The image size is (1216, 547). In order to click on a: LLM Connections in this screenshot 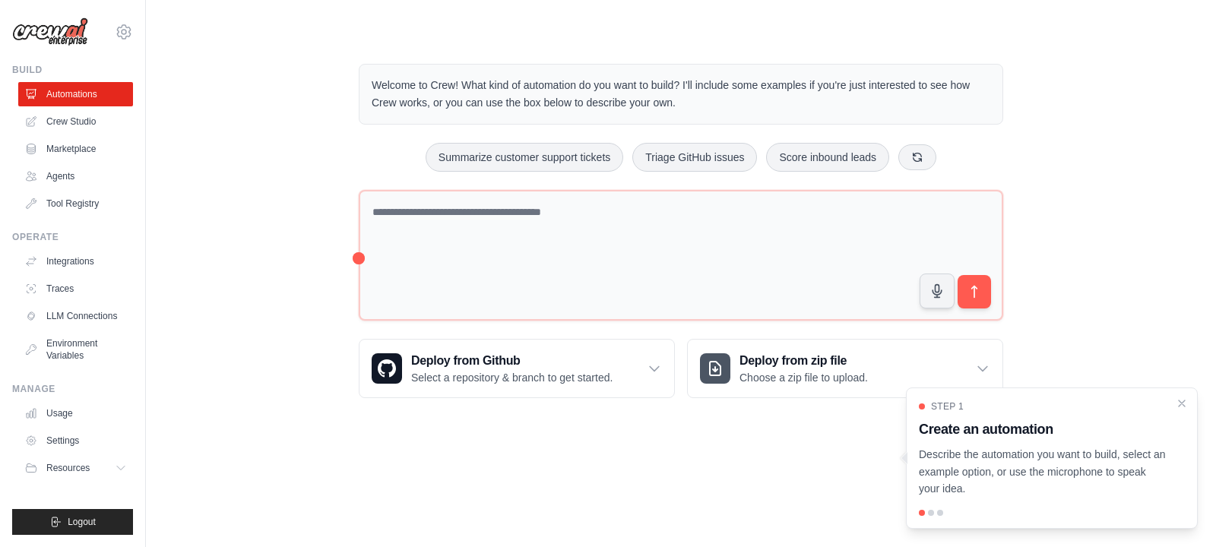, I will do `click(75, 316)`.